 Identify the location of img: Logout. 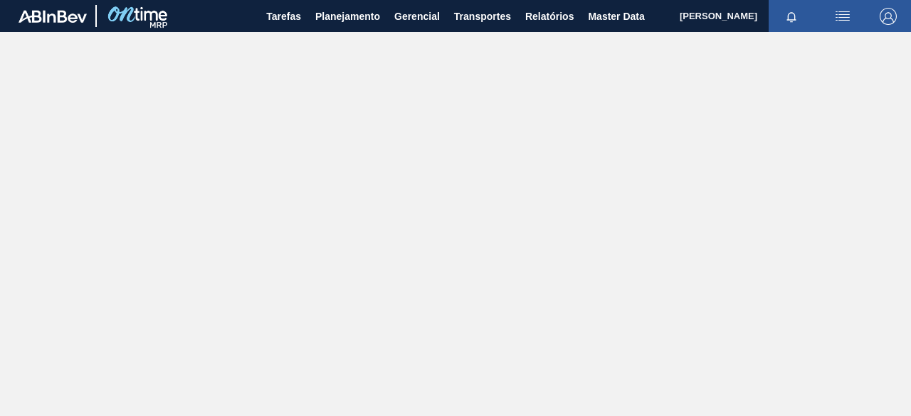
(888, 16).